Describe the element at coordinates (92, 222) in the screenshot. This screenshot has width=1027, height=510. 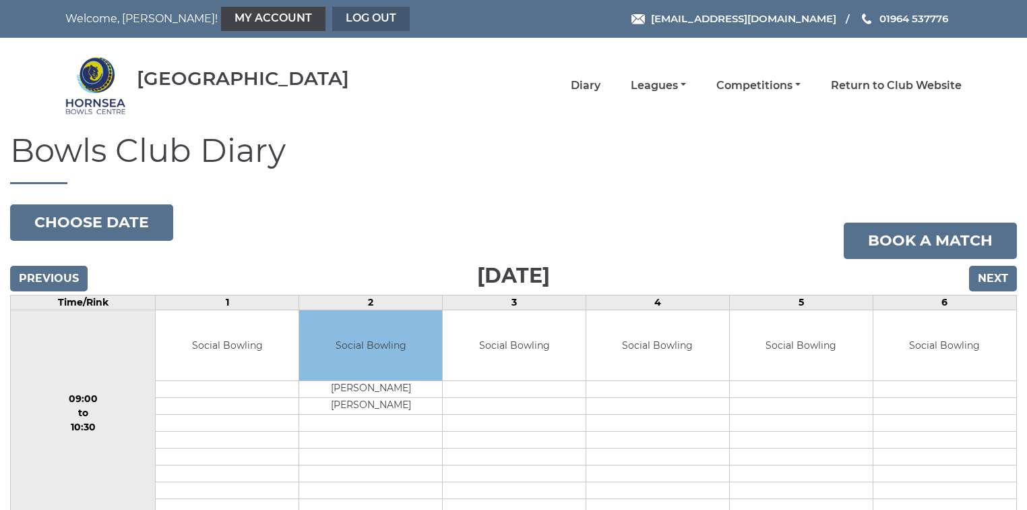
I see `button: Choose date` at that location.